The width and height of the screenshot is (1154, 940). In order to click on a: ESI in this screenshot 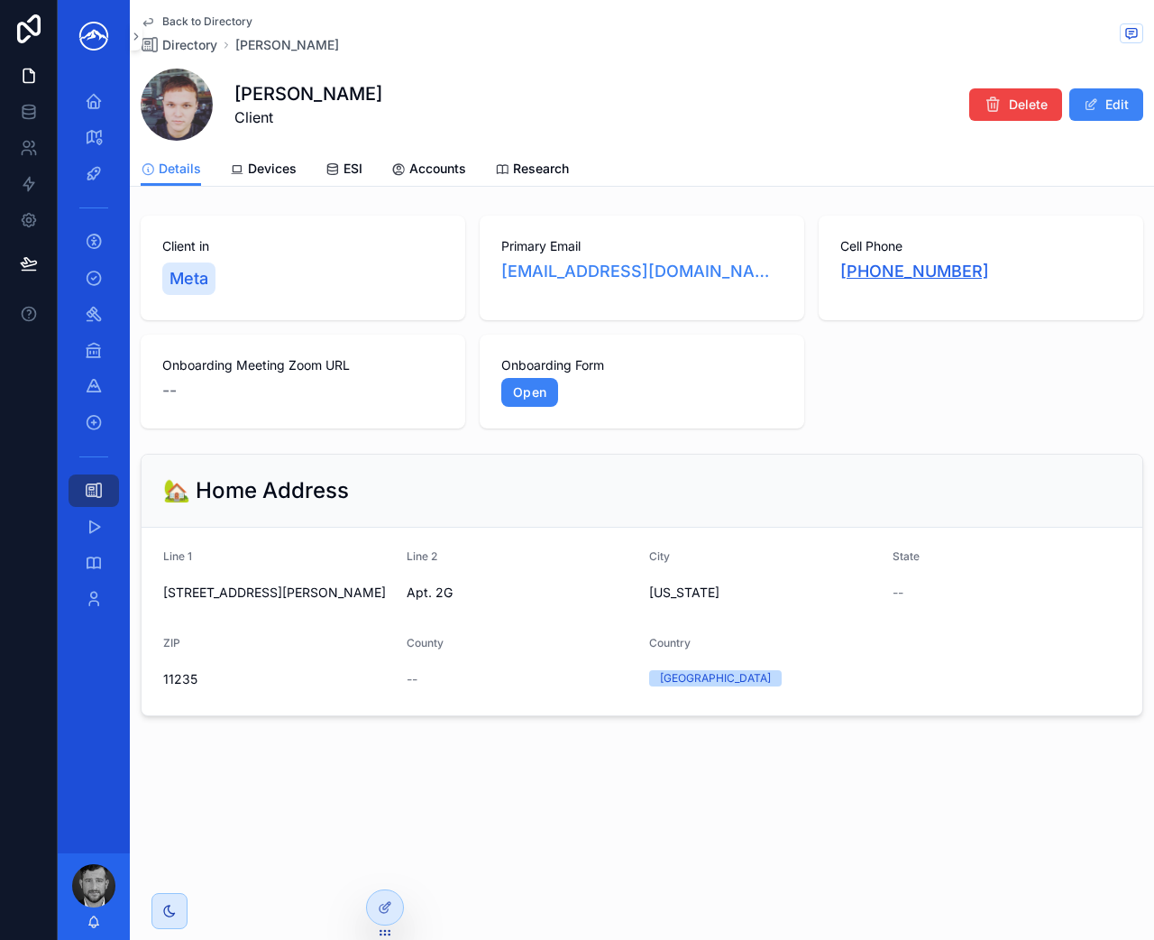, I will do `click(344, 170)`.